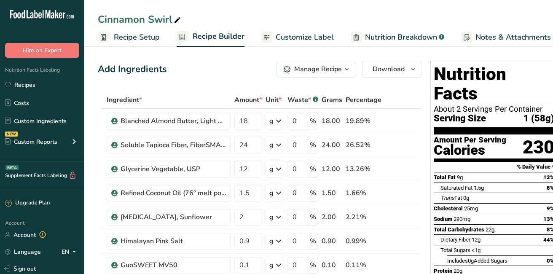 This screenshot has height=274, width=553. Describe the element at coordinates (363, 169) in the screenshot. I see `div: 13.26%` at that location.